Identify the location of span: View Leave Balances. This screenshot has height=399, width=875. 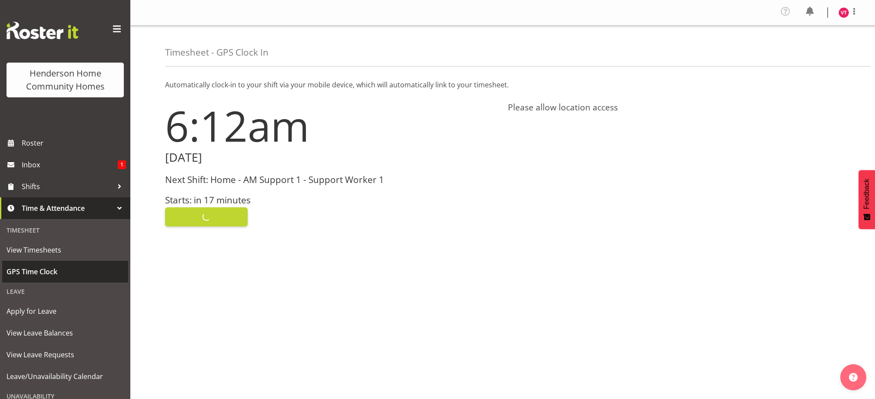
(65, 333).